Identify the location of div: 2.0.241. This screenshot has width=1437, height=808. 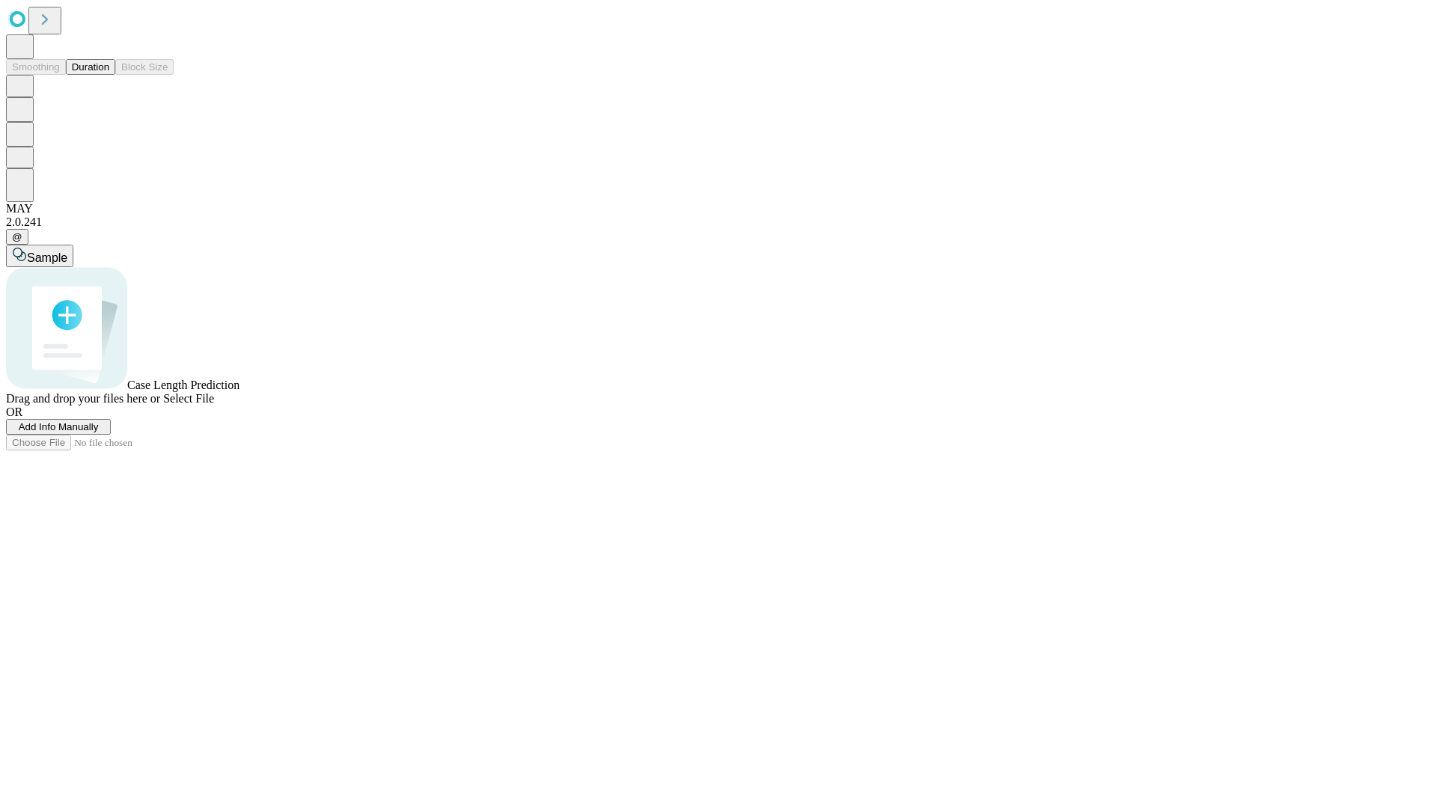
(718, 222).